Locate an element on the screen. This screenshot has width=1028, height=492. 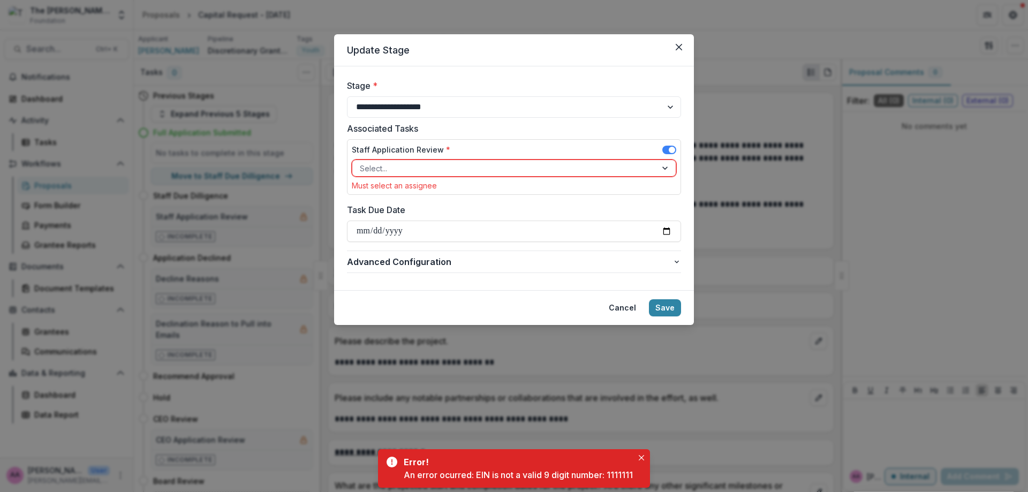
header: Update Stage is located at coordinates (514, 50).